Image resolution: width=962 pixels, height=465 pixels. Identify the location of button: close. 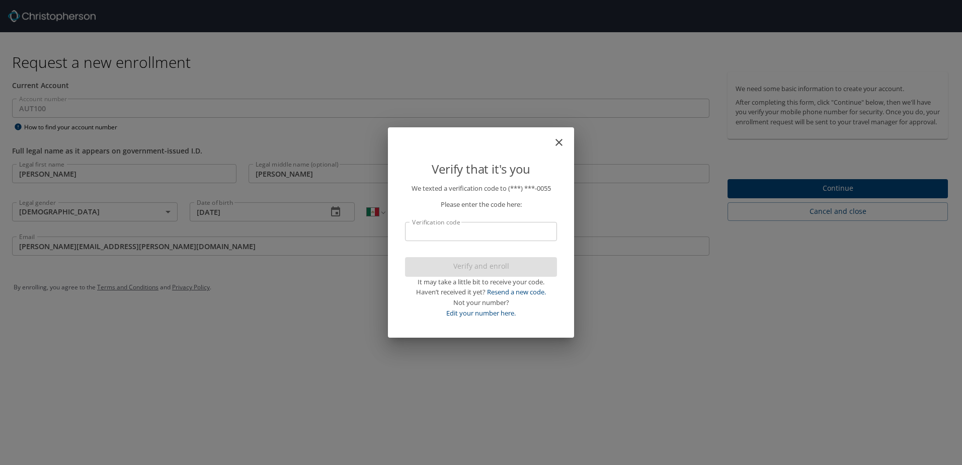
(564, 137).